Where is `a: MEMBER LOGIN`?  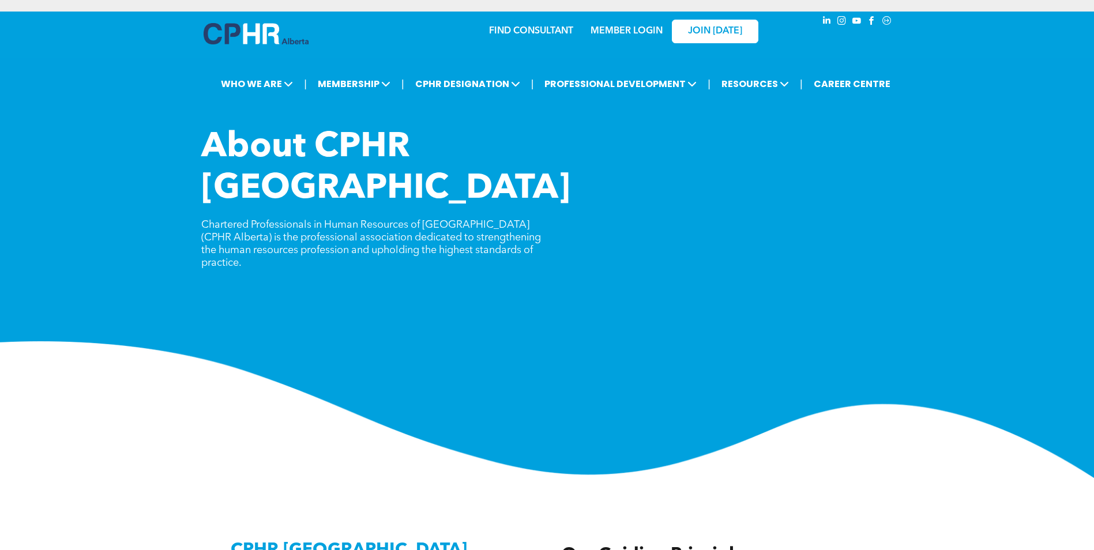
a: MEMBER LOGIN is located at coordinates (627, 31).